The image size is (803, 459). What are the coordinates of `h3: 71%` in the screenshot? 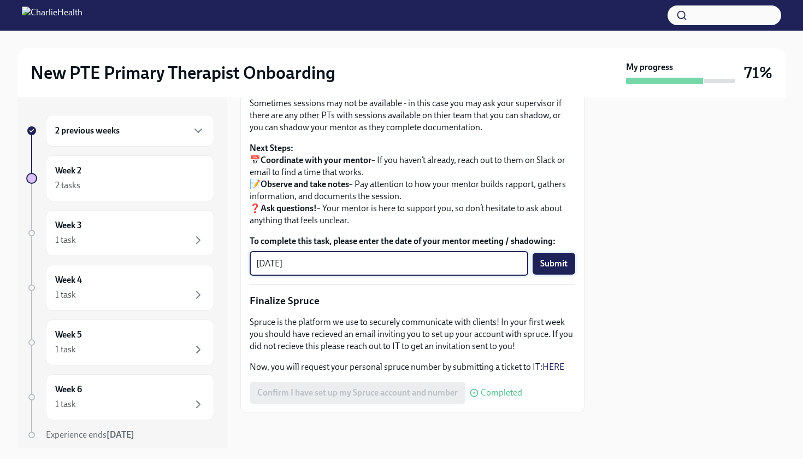 It's located at (759, 73).